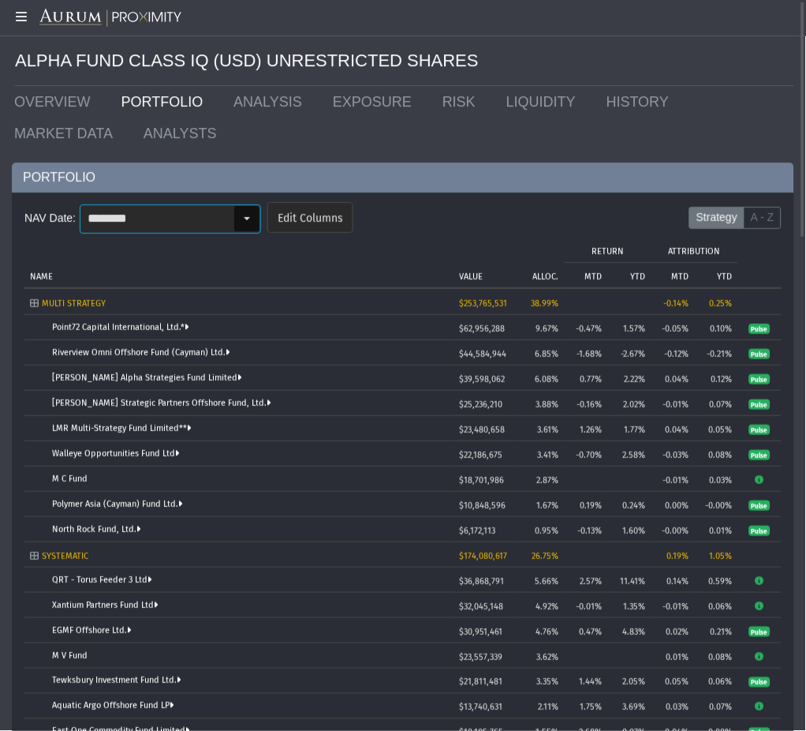 The image size is (806, 731). I want to click on a: Point72 Capital International, Ltd.*, so click(121, 327).